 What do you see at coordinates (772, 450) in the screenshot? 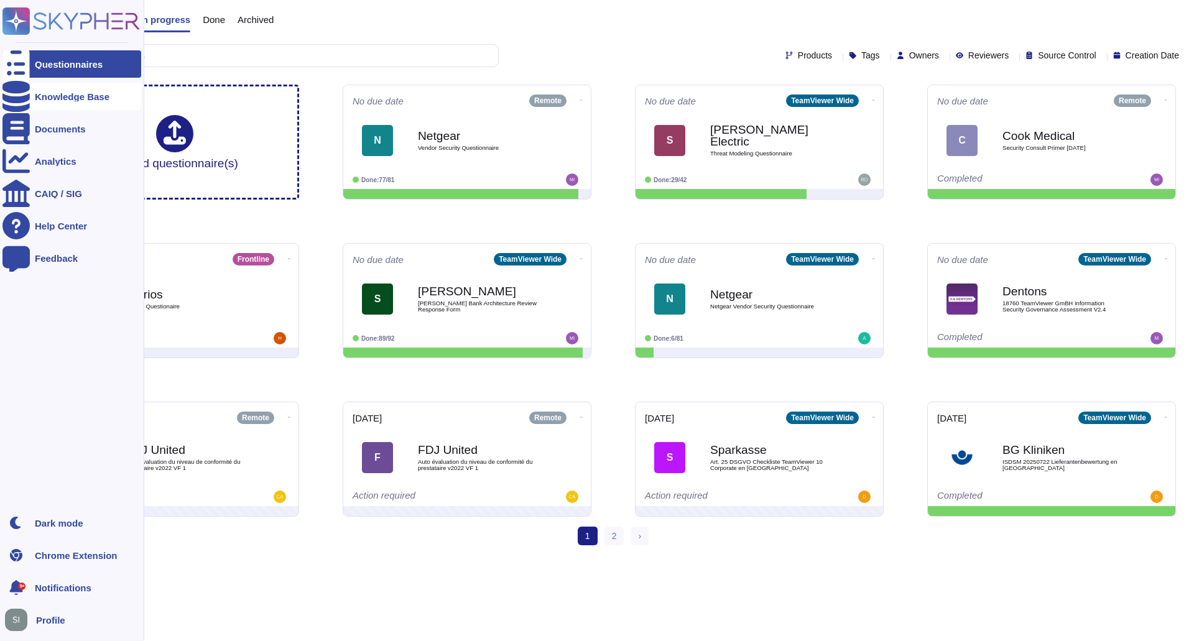
I see `b: Sparkasse` at bounding box center [772, 450].